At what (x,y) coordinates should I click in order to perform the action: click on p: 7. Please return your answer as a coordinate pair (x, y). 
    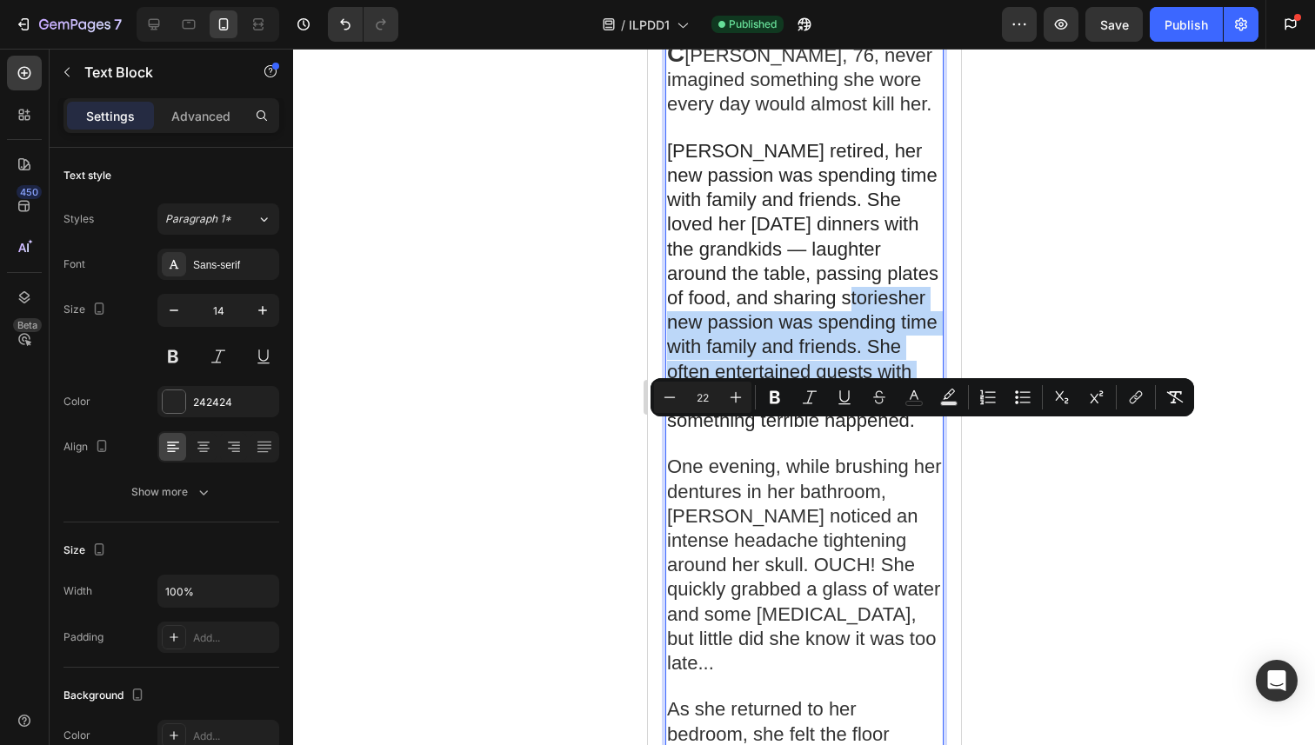
    Looking at the image, I should click on (117, 24).